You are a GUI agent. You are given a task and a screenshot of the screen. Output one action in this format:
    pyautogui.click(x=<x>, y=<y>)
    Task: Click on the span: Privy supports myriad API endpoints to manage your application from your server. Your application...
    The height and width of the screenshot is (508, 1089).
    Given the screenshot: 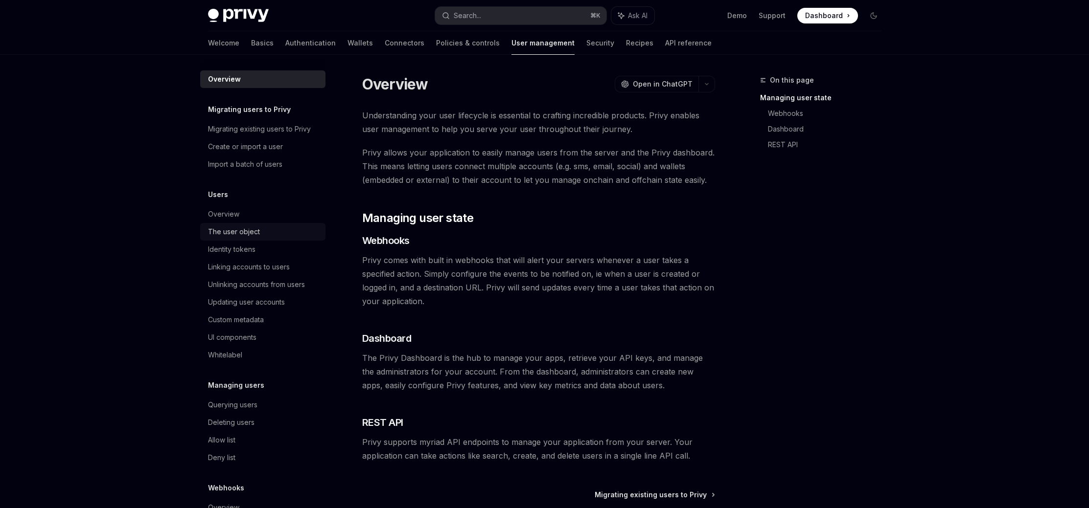 What is the action you would take?
    pyautogui.click(x=538, y=449)
    